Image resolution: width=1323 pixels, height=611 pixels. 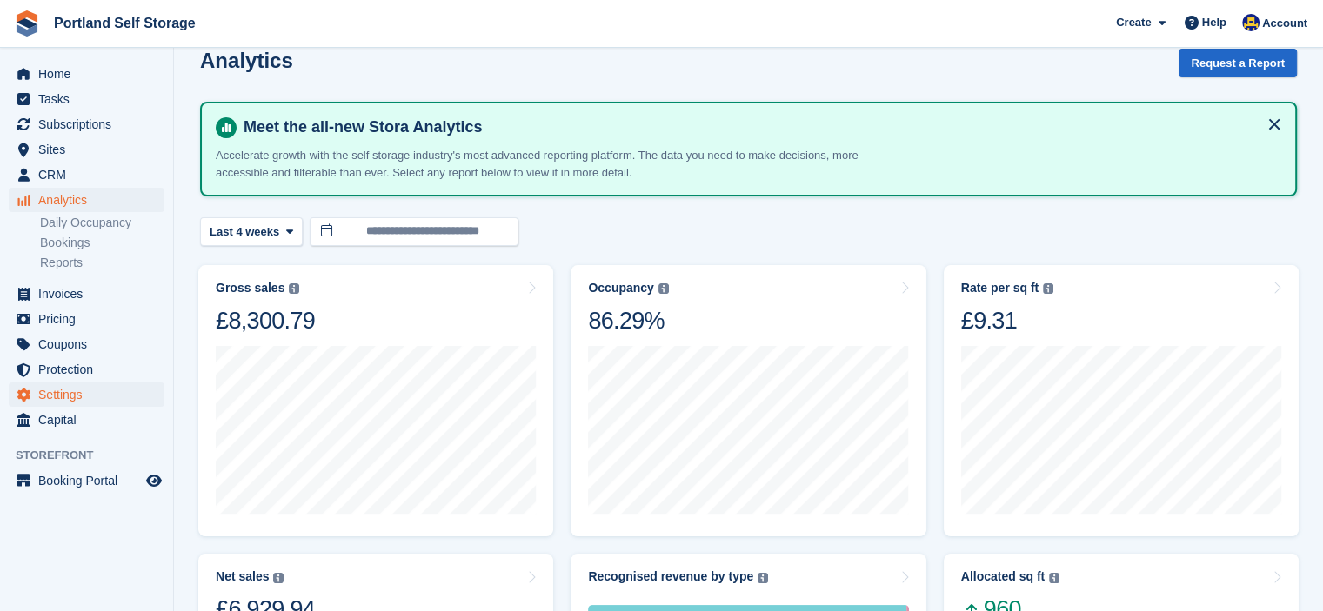 What do you see at coordinates (90, 175) in the screenshot?
I see `span: CRM` at bounding box center [90, 175].